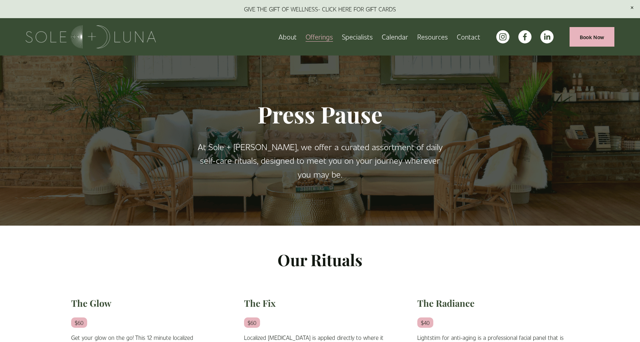  I want to click on img: Sole + Luna, so click(91, 37).